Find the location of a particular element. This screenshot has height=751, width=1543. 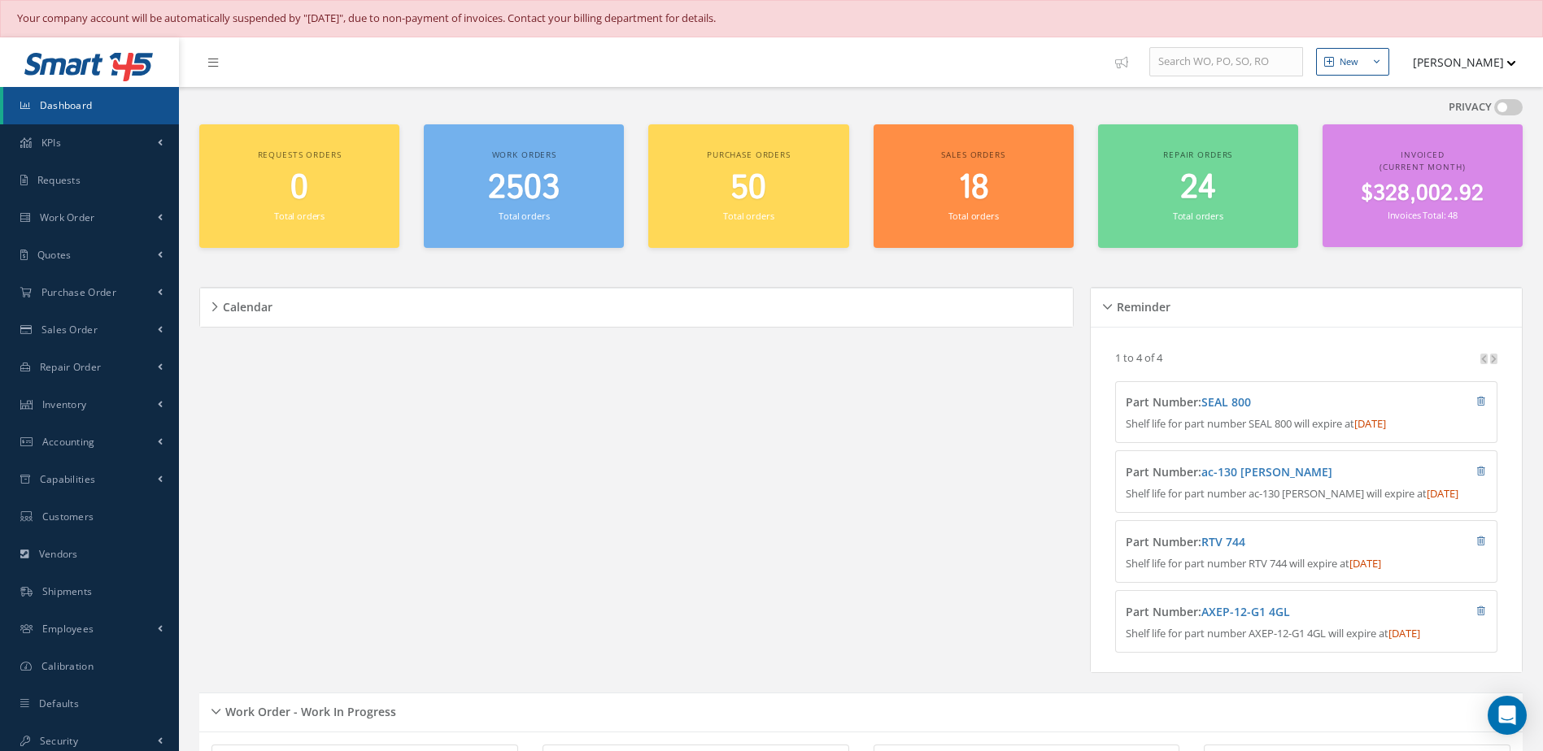

p: 1 to 4 of 4 is located at coordinates (1139, 358).